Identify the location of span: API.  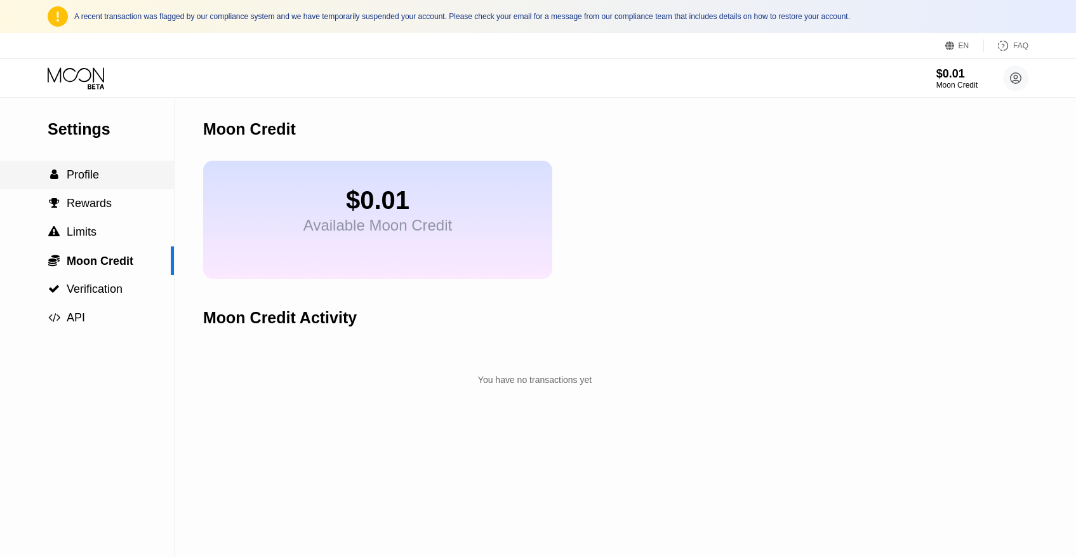
(76, 318).